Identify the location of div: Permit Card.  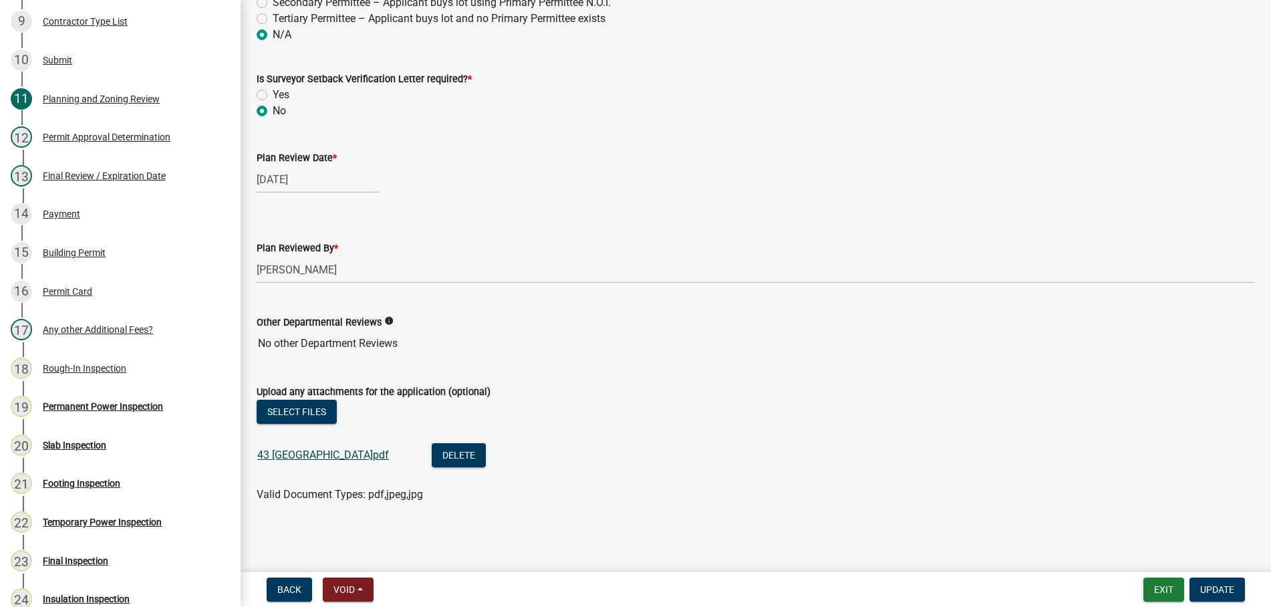
(67, 291).